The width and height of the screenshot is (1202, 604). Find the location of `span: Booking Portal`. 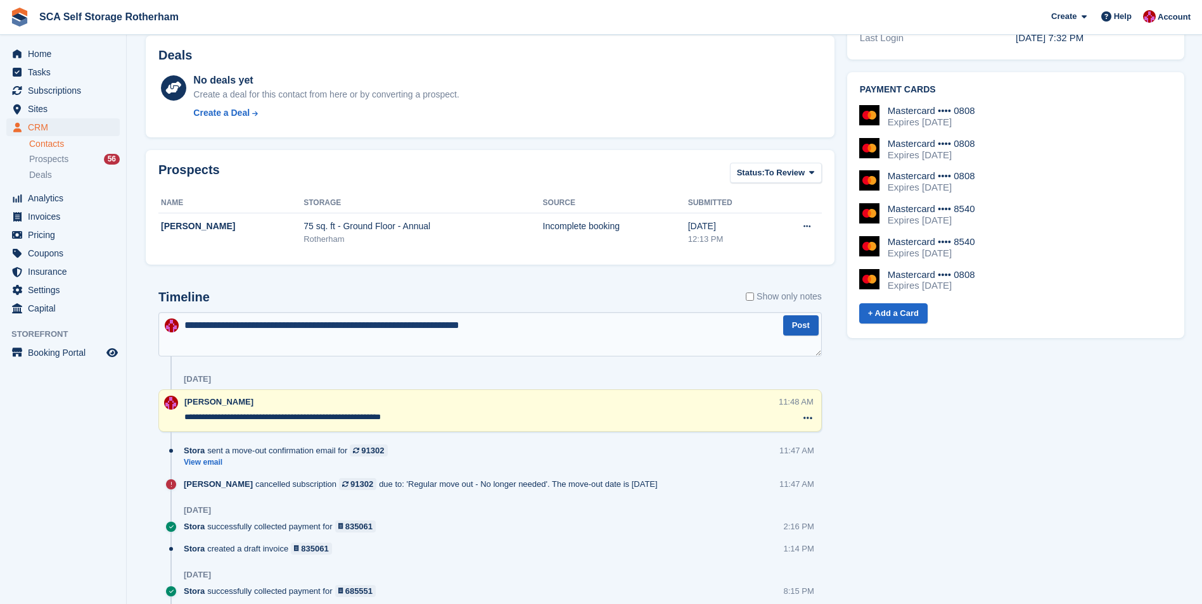

span: Booking Portal is located at coordinates (66, 353).